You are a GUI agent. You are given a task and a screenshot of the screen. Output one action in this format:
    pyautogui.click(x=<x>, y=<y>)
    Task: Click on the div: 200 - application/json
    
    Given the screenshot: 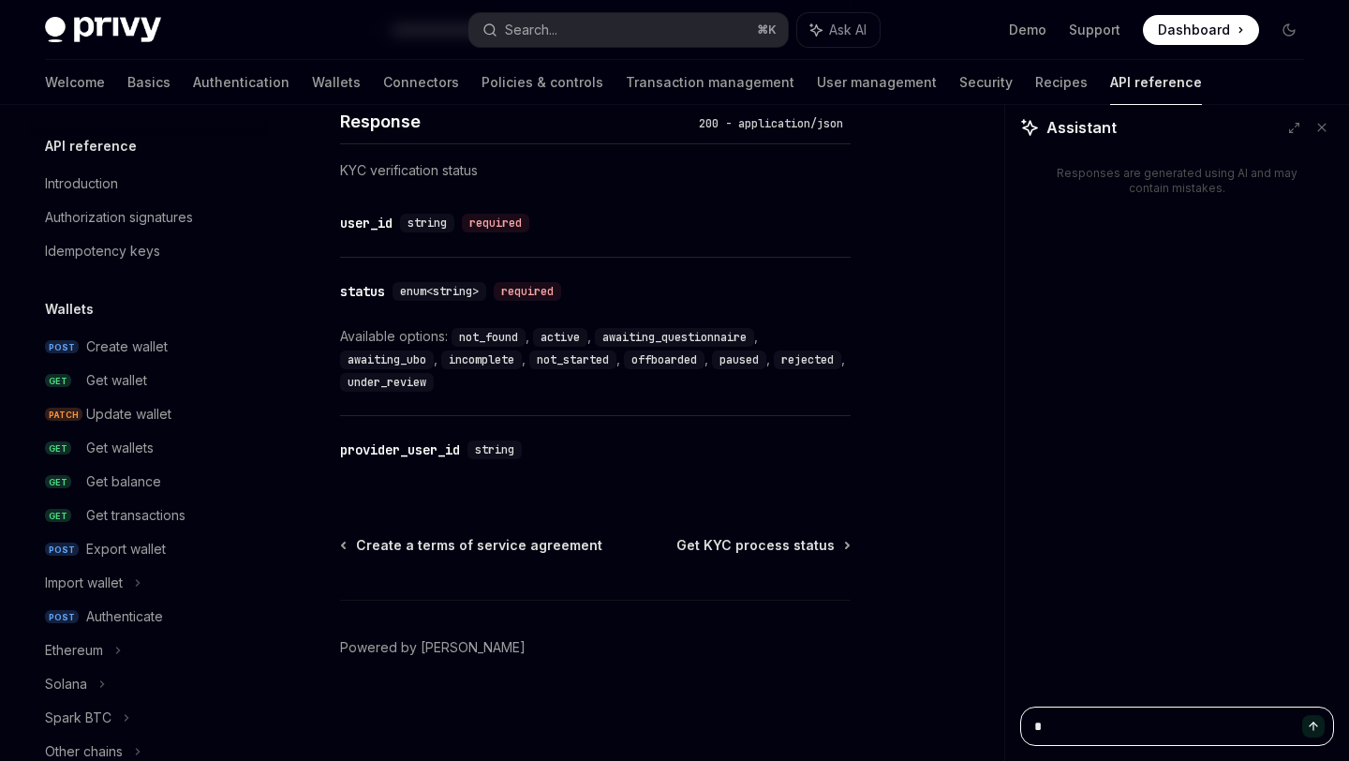 What is the action you would take?
    pyautogui.click(x=771, y=124)
    